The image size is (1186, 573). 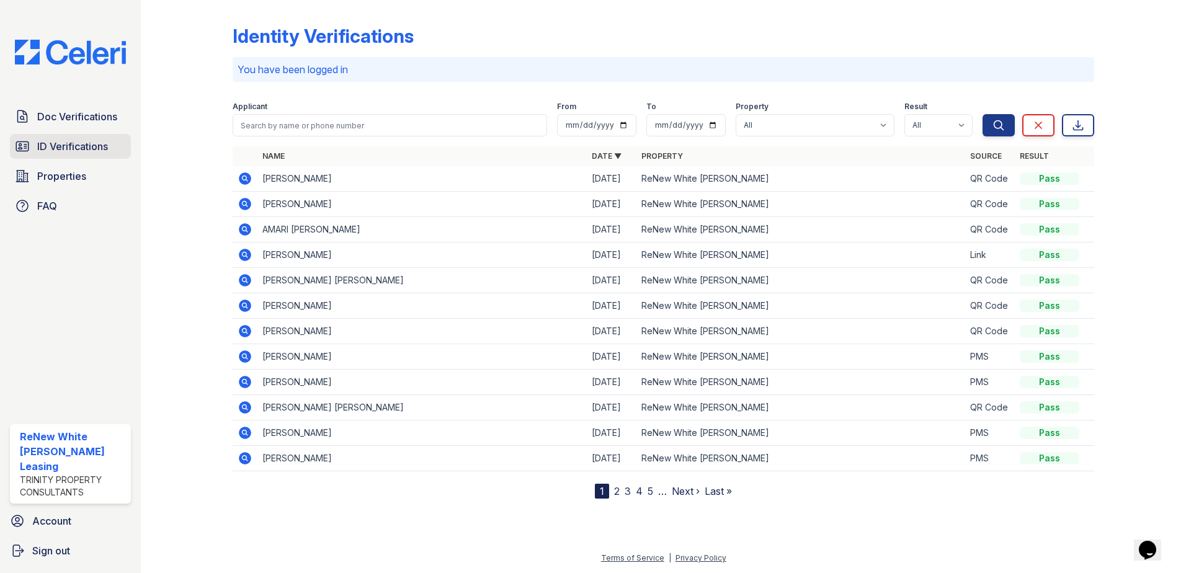 What do you see at coordinates (916, 107) in the screenshot?
I see `label: Result` at bounding box center [916, 107].